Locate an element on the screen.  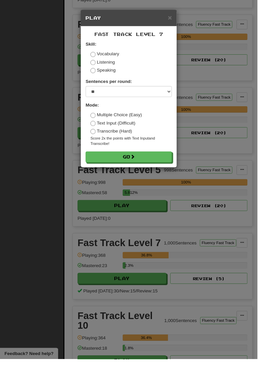
label: Sentences per round: is located at coordinates (112, 84).